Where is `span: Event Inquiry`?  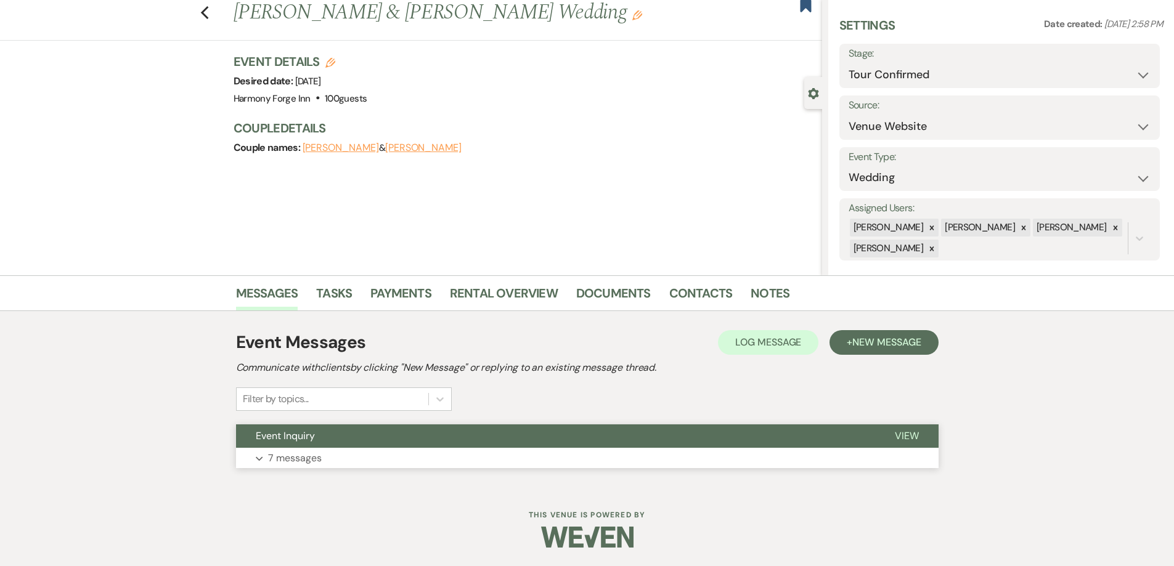 span: Event Inquiry is located at coordinates (285, 436).